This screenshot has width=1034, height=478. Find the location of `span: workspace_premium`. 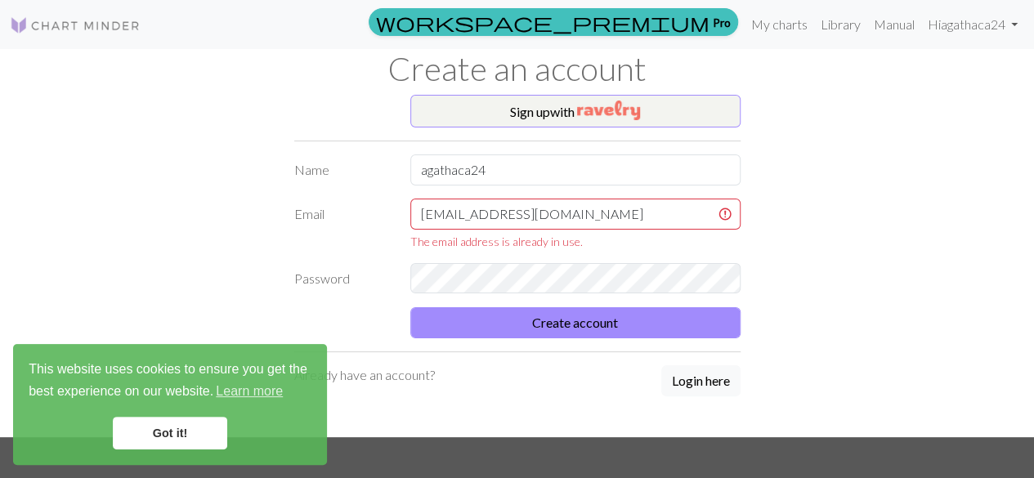

span: workspace_premium is located at coordinates (543, 22).